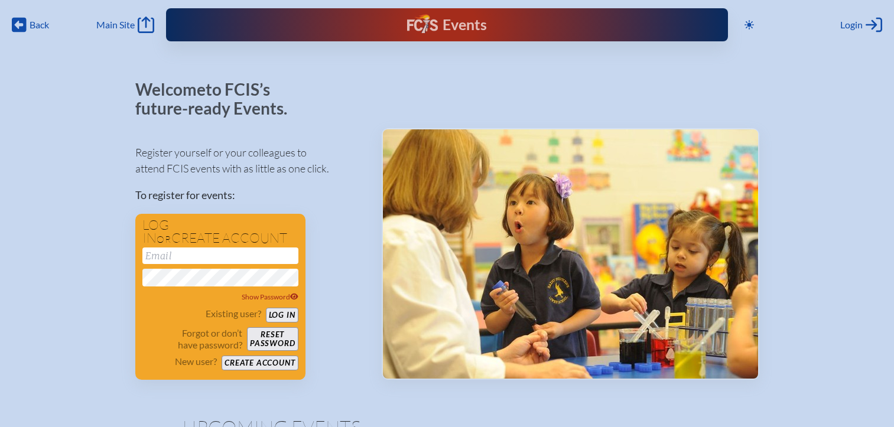  Describe the element at coordinates (233, 314) in the screenshot. I see `p: Existing user?` at that location.